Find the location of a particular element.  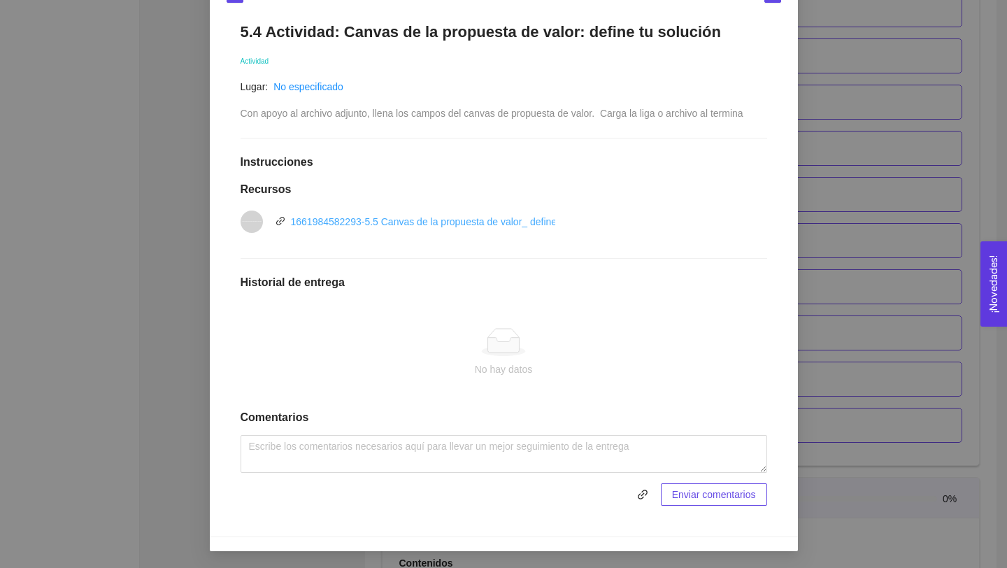

span: Enviar comentarios is located at coordinates (714, 495).